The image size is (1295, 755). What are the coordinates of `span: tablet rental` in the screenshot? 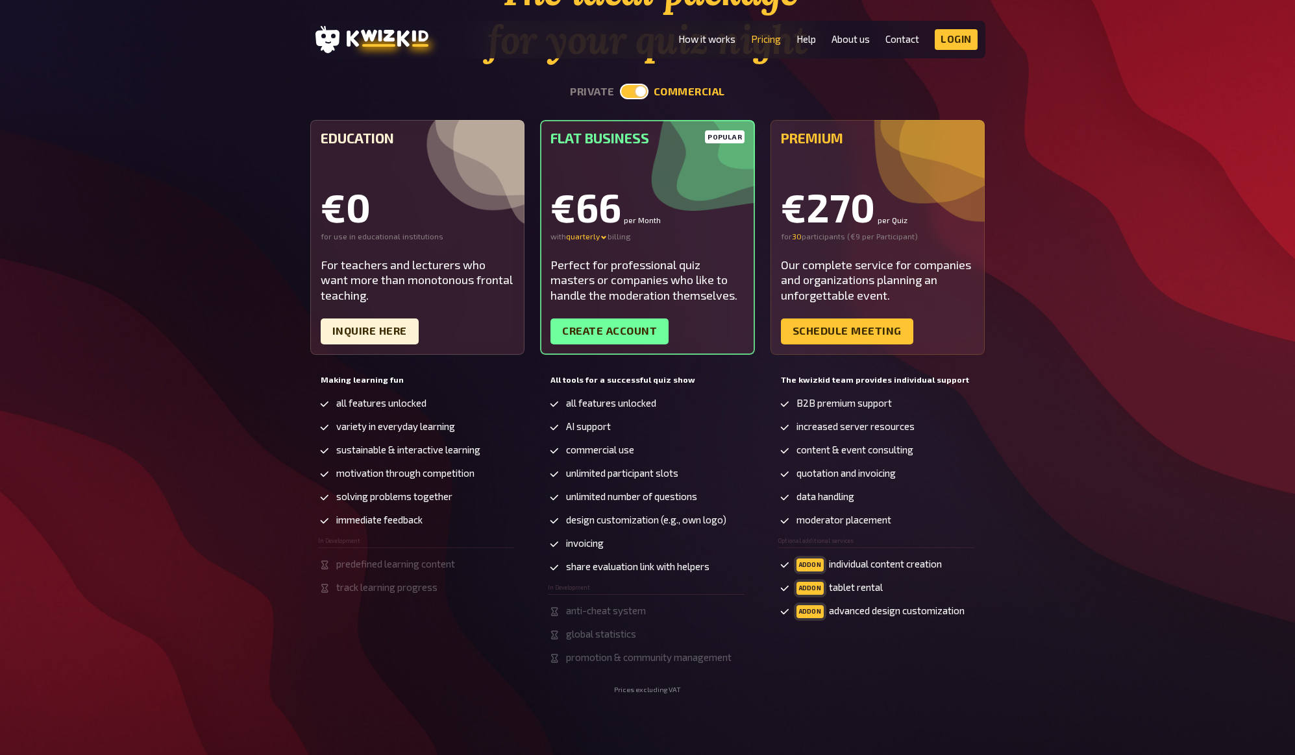 It's located at (839, 589).